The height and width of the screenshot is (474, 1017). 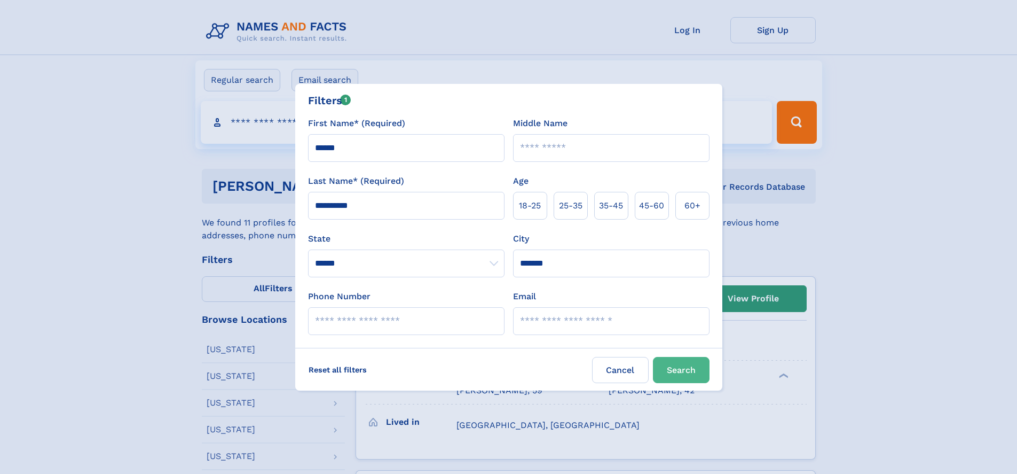 I want to click on span: 18‑25, so click(x=530, y=206).